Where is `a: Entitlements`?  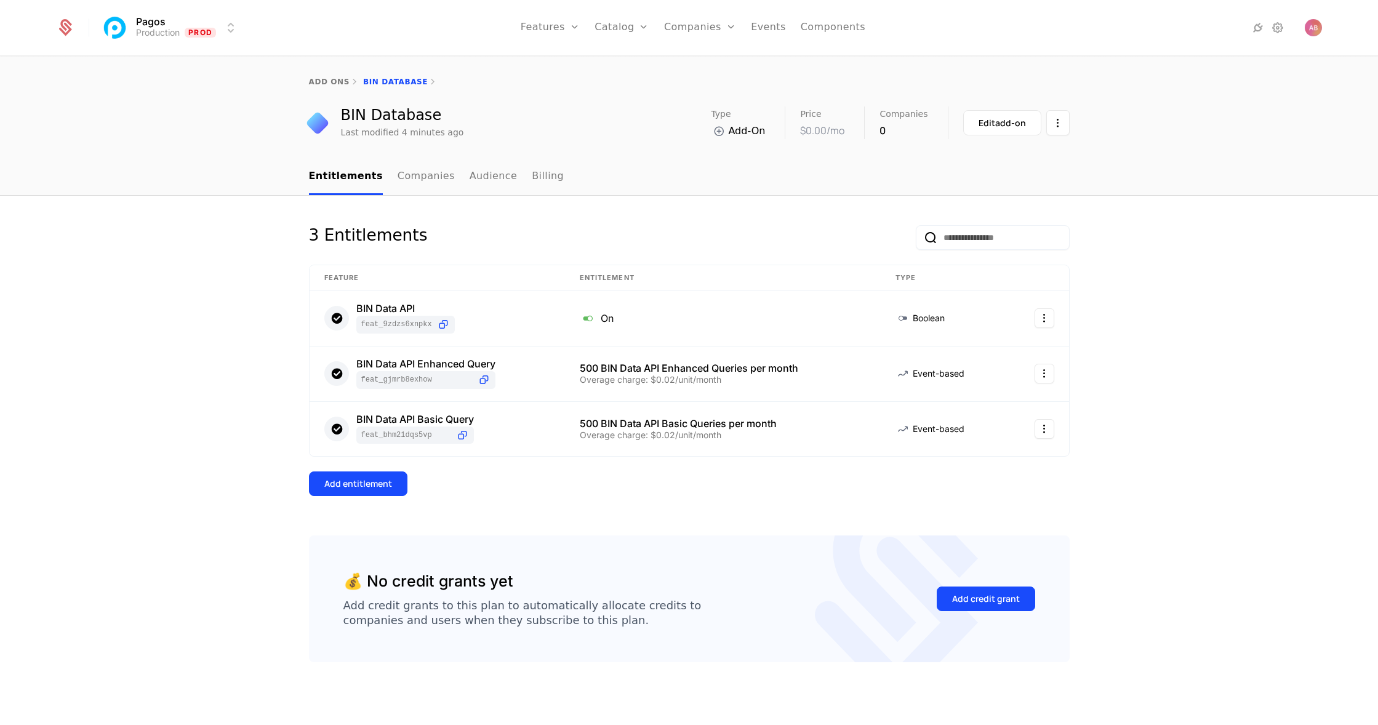 a: Entitlements is located at coordinates (346, 177).